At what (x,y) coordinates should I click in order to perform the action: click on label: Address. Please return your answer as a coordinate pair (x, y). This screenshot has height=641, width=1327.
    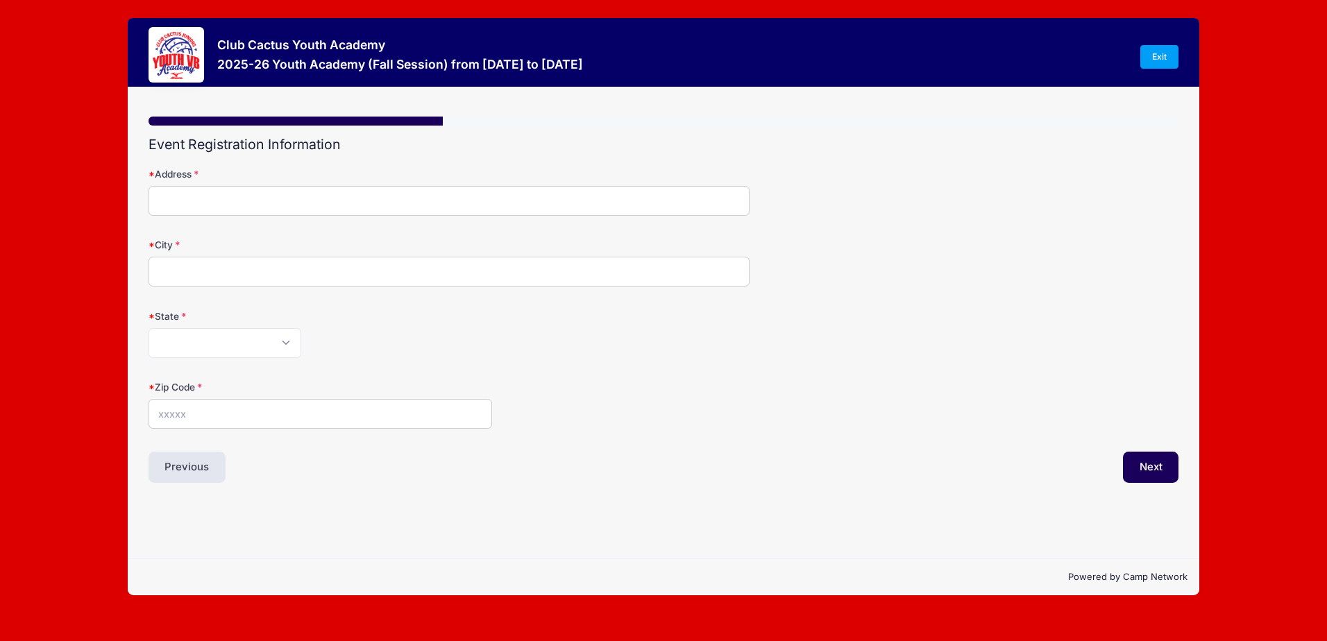
    Looking at the image, I should click on (320, 174).